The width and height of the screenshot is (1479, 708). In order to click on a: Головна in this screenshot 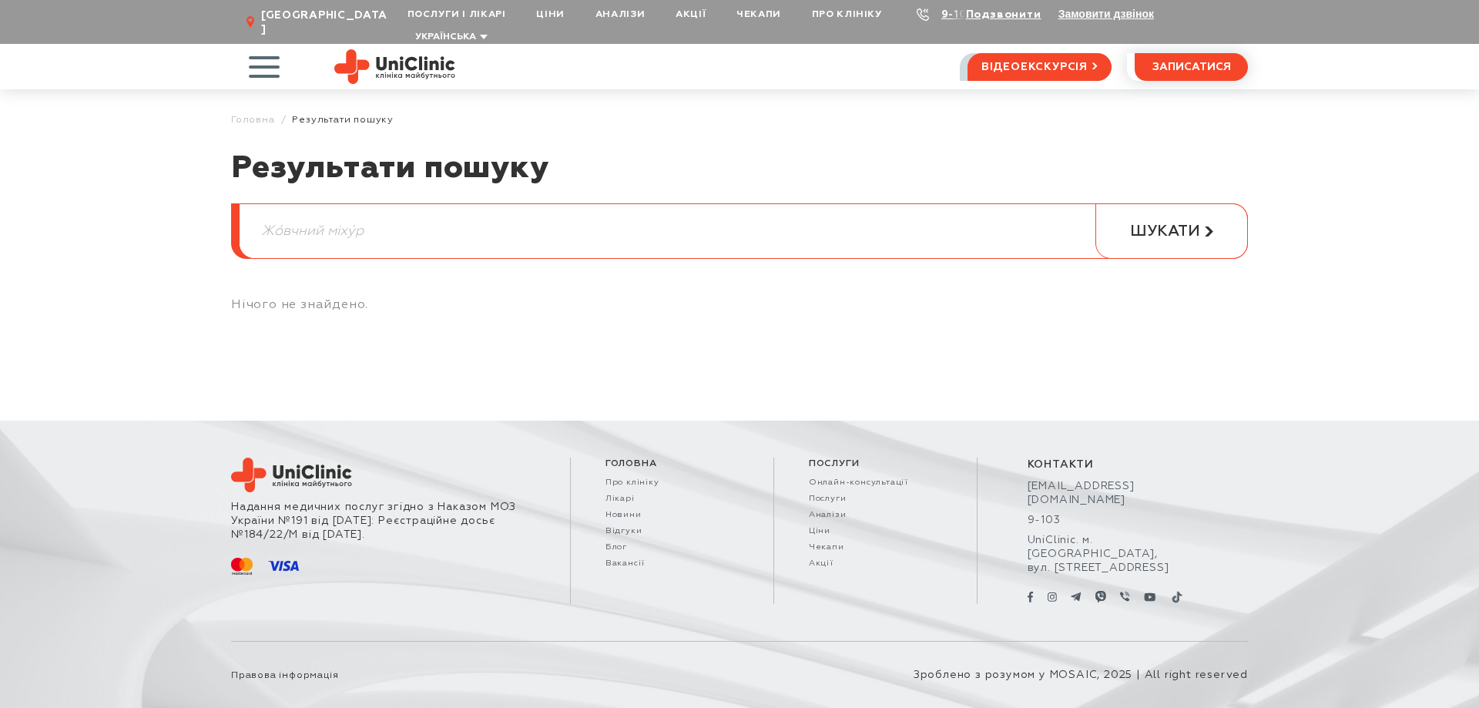, I will do `click(253, 119)`.